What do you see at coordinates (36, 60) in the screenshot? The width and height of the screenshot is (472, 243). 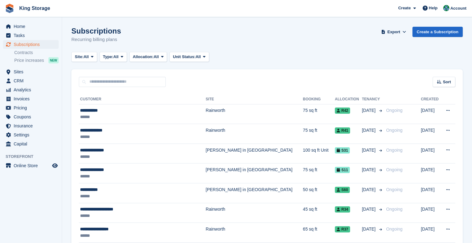 I see `a: Price increases NEW` at bounding box center [36, 60].